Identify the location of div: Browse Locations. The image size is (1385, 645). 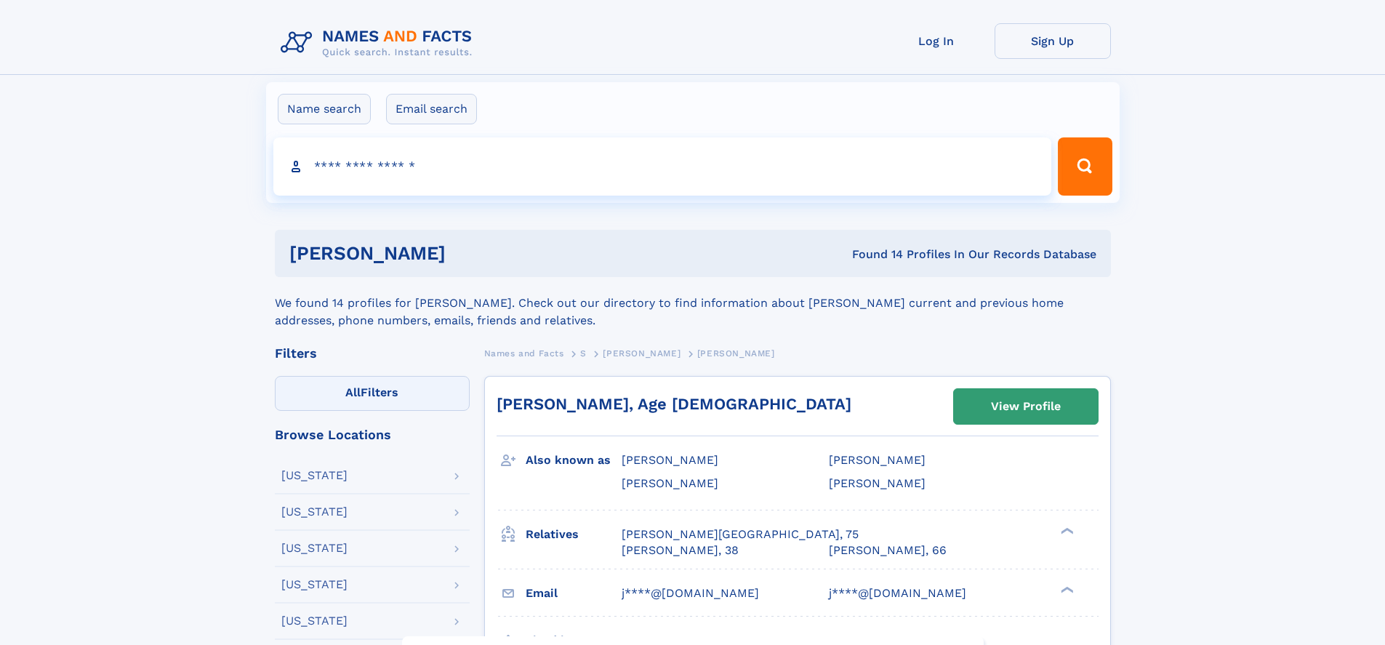
(372, 435).